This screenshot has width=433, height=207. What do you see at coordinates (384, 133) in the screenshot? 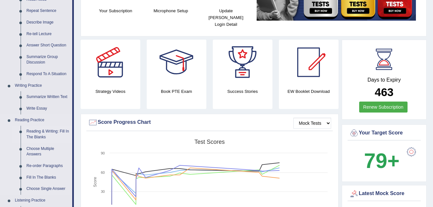
I see `div: Your Target Score` at bounding box center [384, 133].